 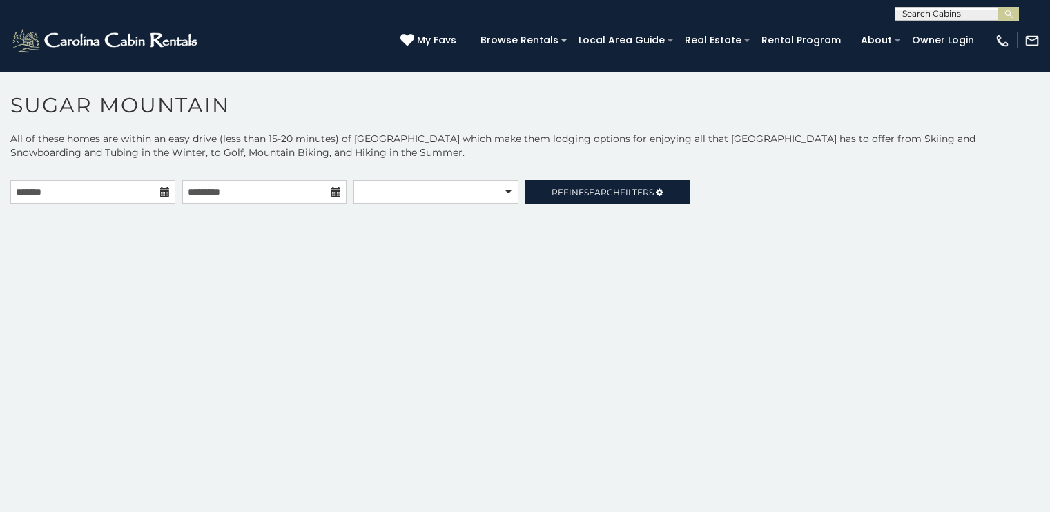 What do you see at coordinates (621, 40) in the screenshot?
I see `a: Local Area Guide` at bounding box center [621, 40].